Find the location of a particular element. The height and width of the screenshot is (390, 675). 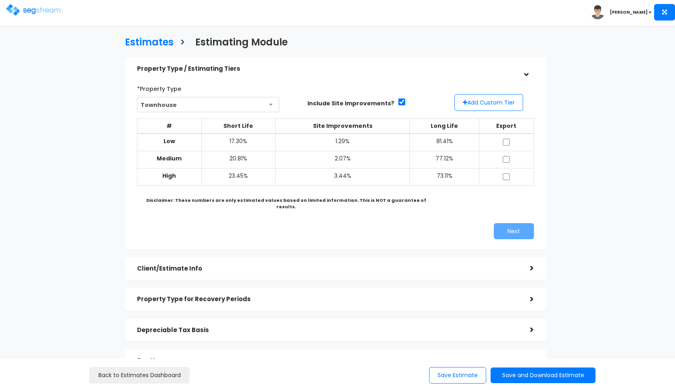

button: Next is located at coordinates (514, 231).